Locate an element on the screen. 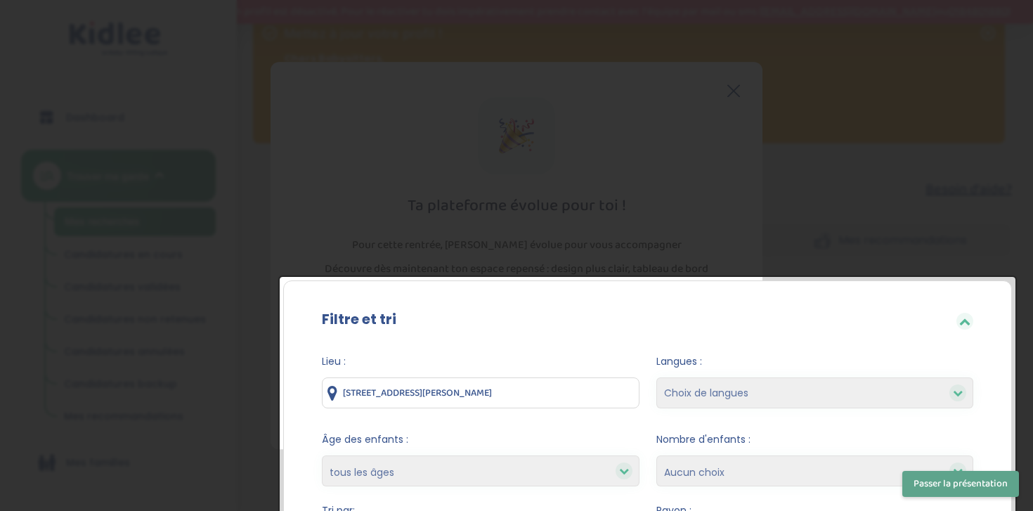  span: Langues : is located at coordinates (814, 361).